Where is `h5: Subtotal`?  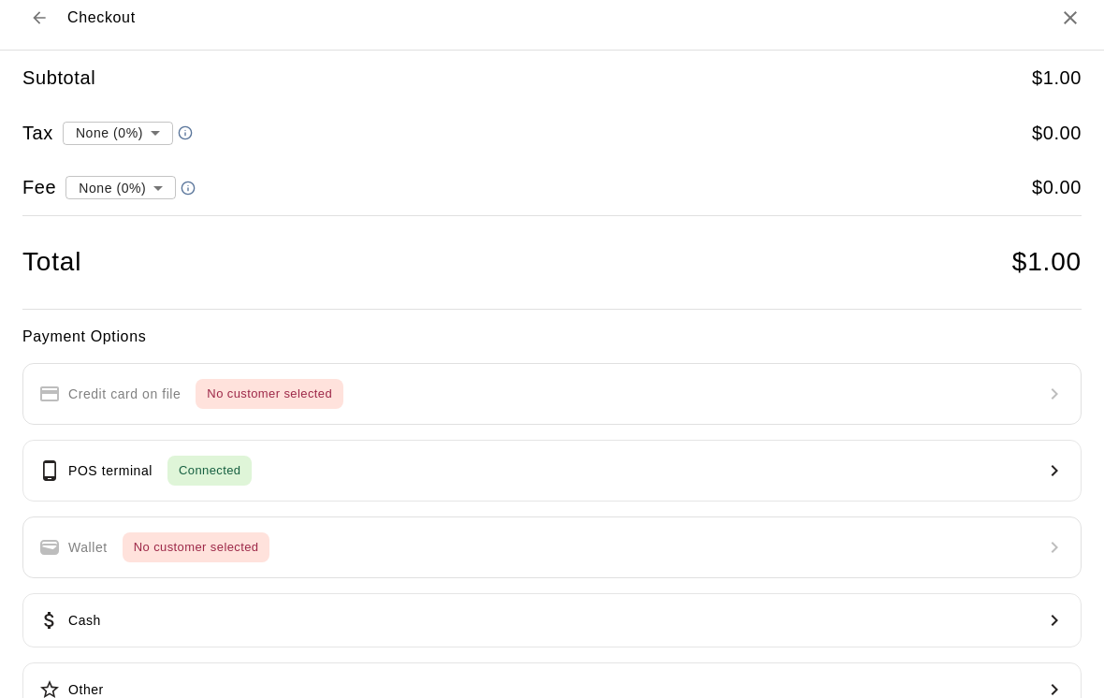
h5: Subtotal is located at coordinates (59, 78).